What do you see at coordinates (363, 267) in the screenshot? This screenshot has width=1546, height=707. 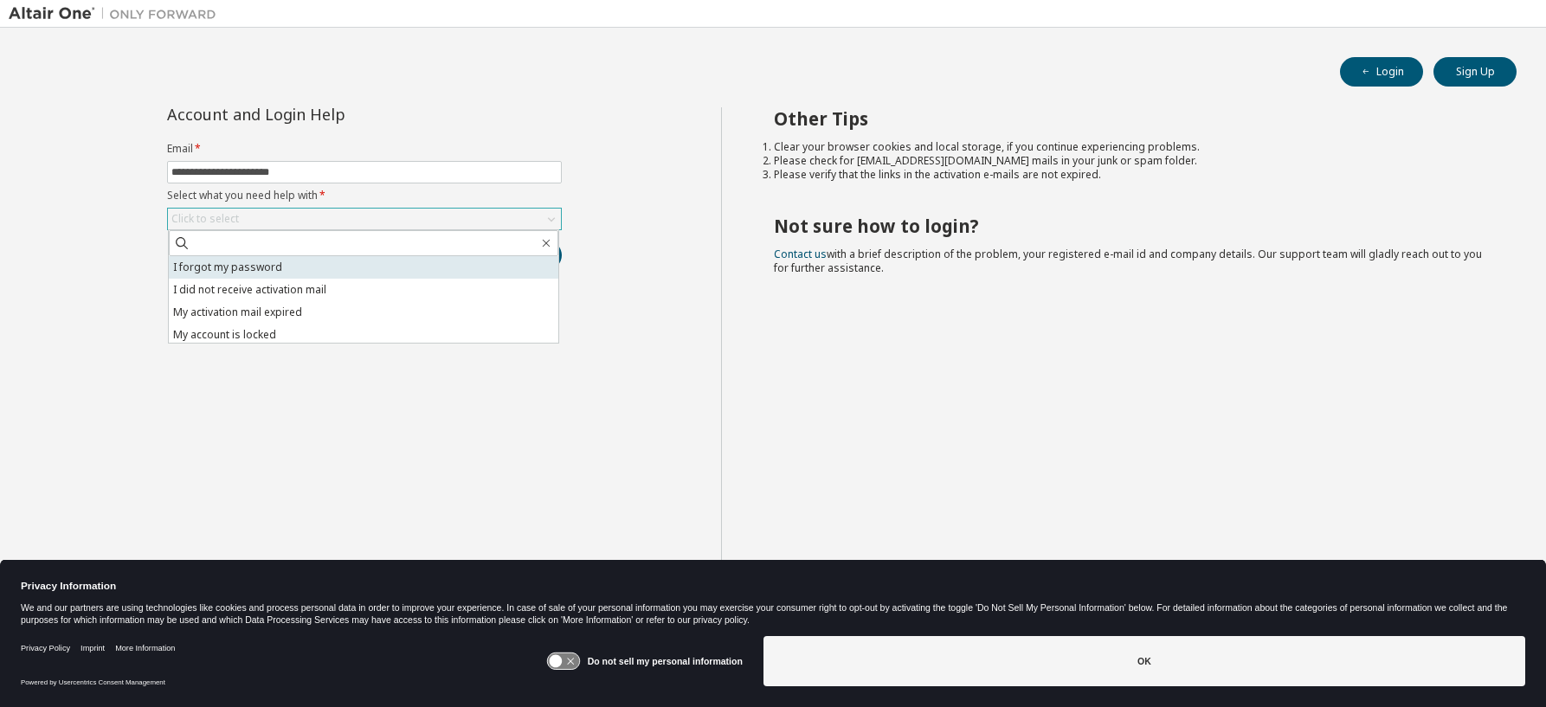 I see `li: I forgot my password` at bounding box center [363, 267].